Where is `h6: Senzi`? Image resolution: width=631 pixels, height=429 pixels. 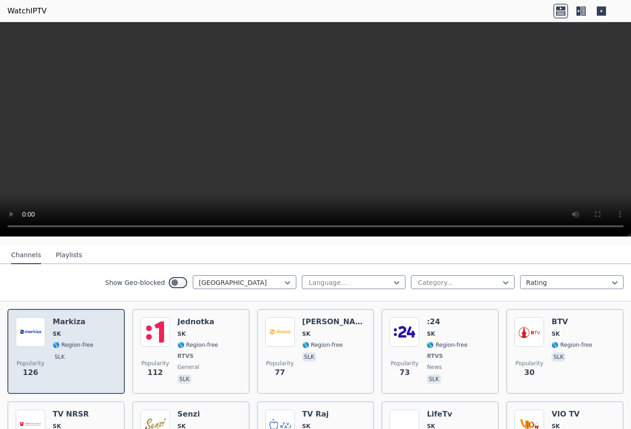 h6: Senzi is located at coordinates (198, 415).